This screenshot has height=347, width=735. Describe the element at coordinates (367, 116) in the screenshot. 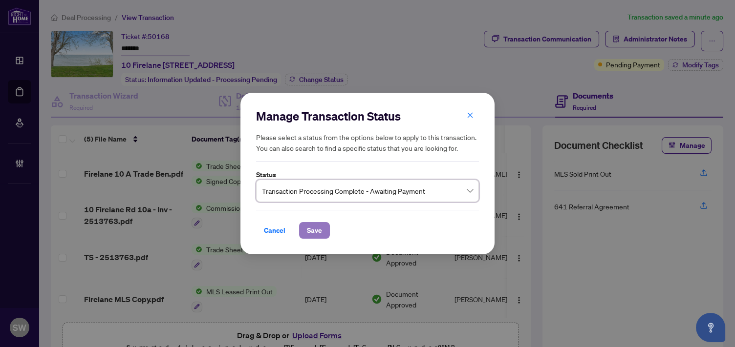

I see `h2: Manage Transaction Status` at that location.